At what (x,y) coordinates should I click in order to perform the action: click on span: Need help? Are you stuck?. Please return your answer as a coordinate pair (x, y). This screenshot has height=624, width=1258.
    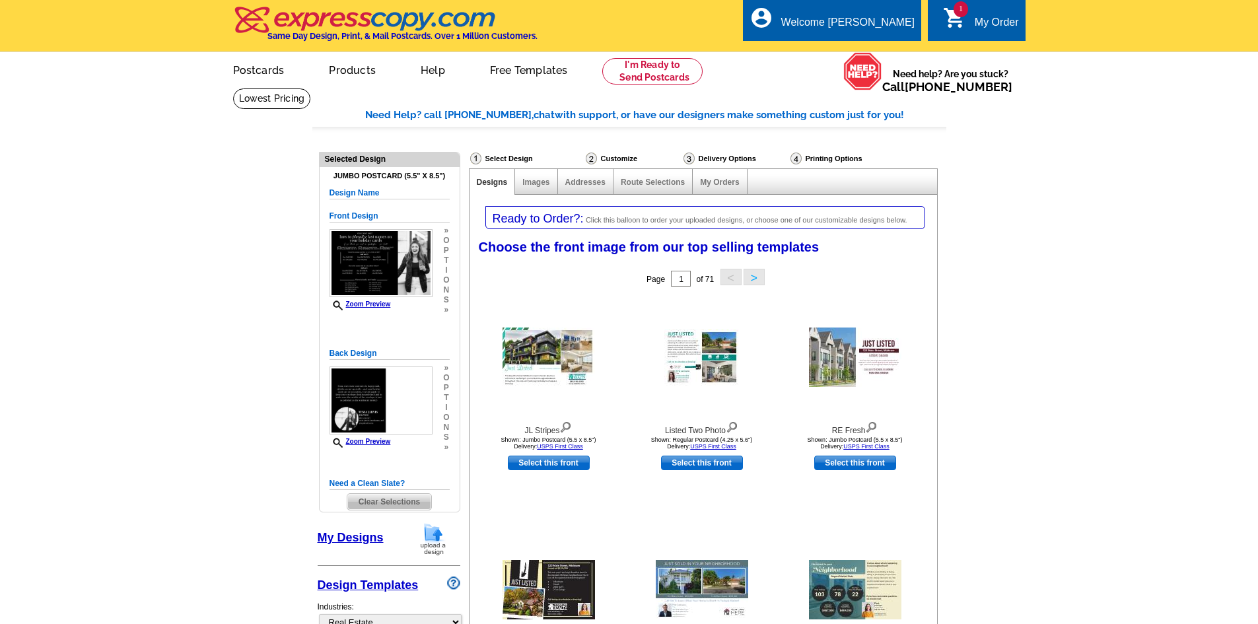
    Looking at the image, I should click on (950, 81).